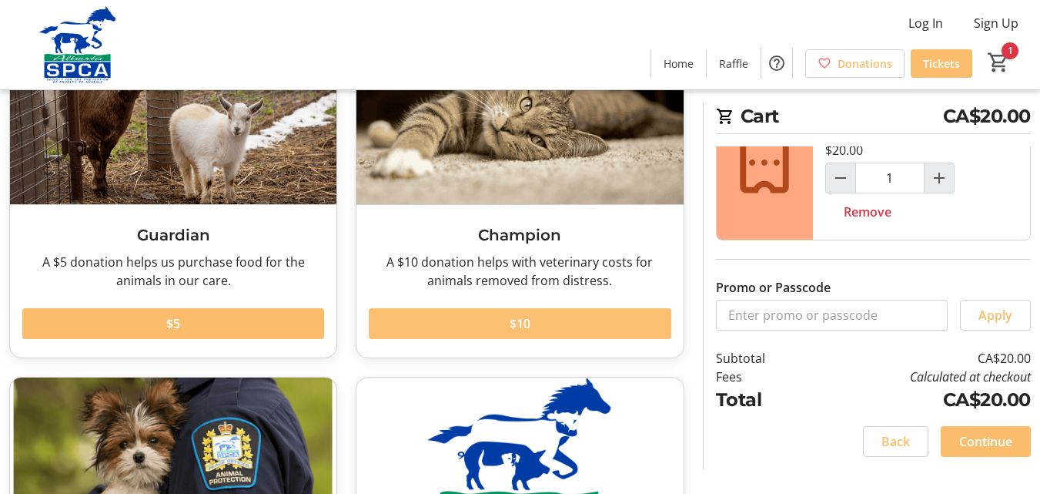 The width and height of the screenshot is (1040, 494). What do you see at coordinates (873, 118) in the screenshot?
I see `h2: Cart` at bounding box center [873, 118].